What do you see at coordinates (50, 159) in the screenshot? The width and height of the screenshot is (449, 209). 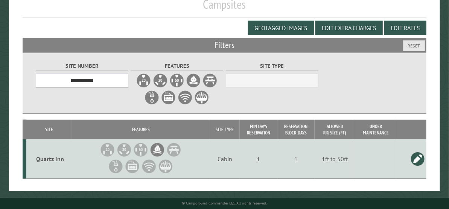 I see `div: Quartz Inn` at bounding box center [50, 159].